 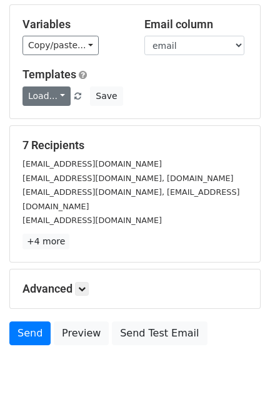 What do you see at coordinates (106, 96) in the screenshot?
I see `button: Save` at bounding box center [106, 96].